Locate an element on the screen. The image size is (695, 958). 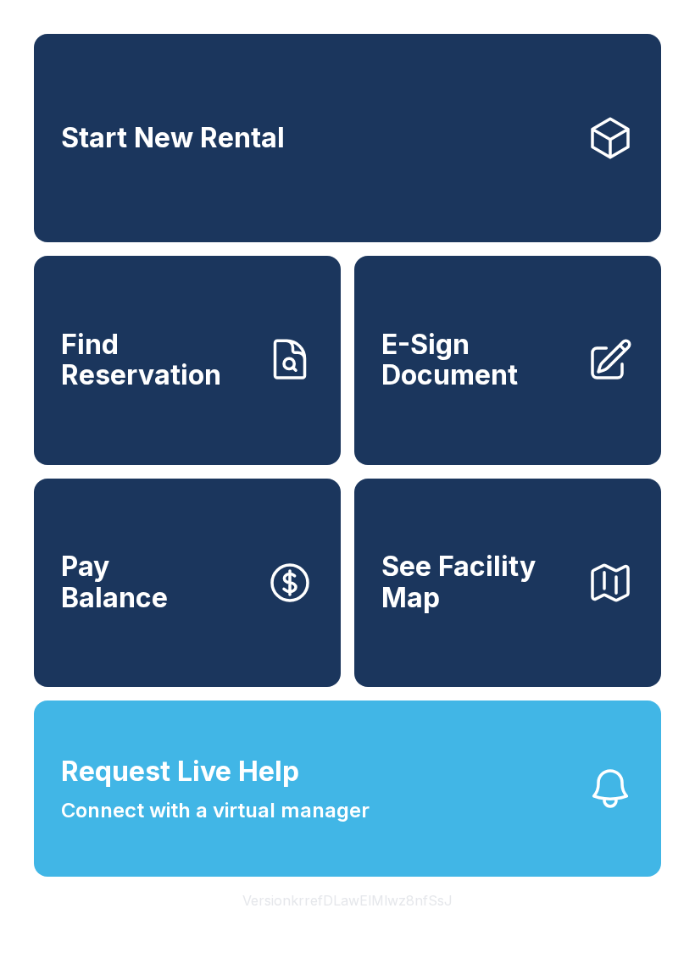
a: E-Sign Document is located at coordinates (508, 360).